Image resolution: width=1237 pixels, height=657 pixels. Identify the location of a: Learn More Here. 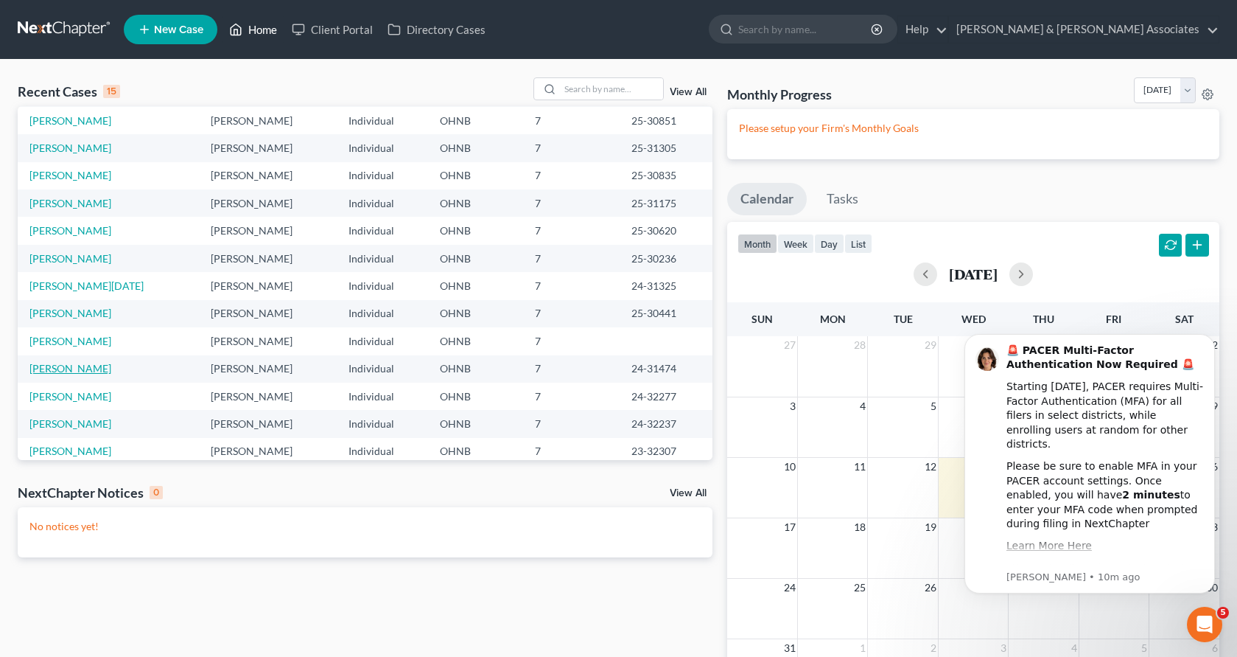
(107, 234).